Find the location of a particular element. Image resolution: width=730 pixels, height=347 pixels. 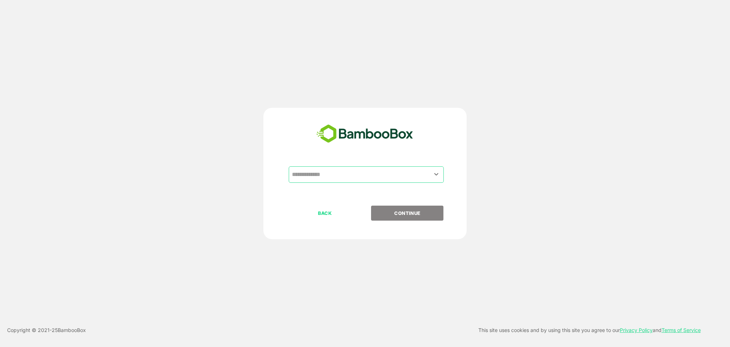

img: bamboobox is located at coordinates (365, 134).